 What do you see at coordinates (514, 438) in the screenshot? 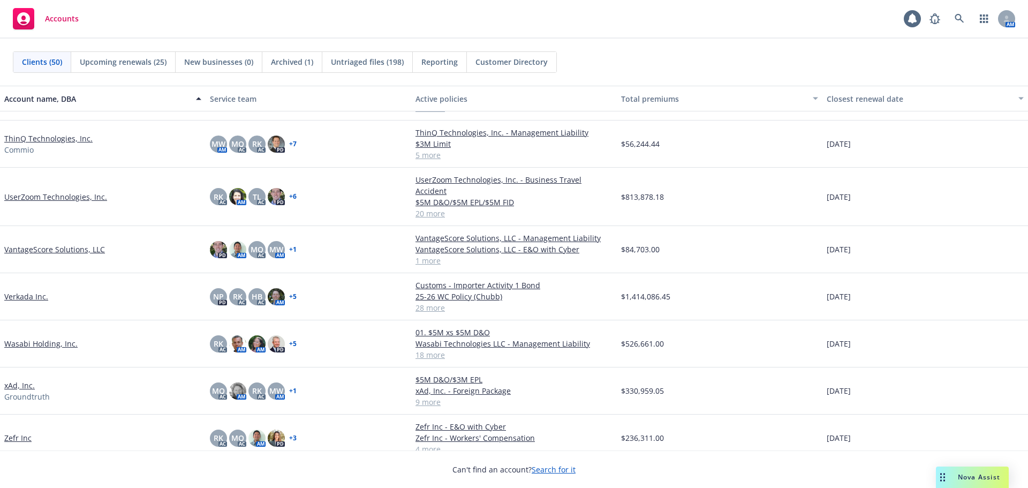
I see `a: Zefr Inc - Workers' Compensation` at bounding box center [514, 438].